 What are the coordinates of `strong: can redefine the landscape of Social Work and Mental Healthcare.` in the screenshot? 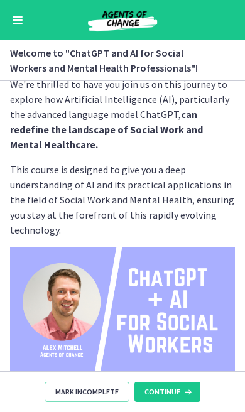 It's located at (106, 129).